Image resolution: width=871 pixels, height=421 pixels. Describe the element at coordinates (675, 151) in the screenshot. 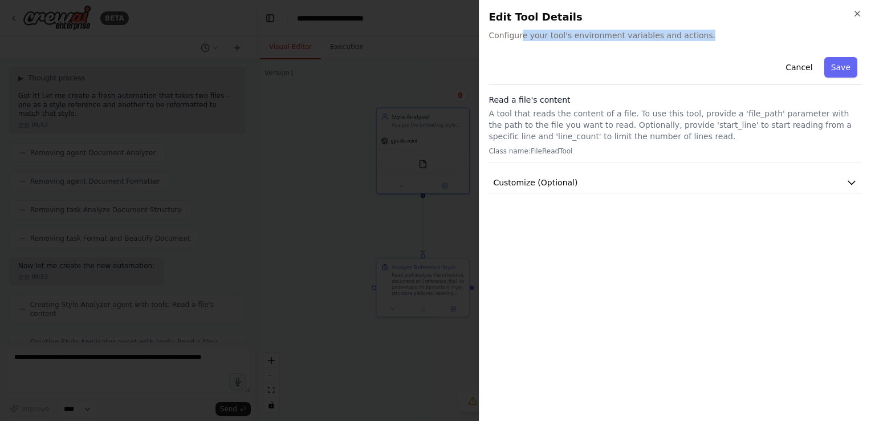

I see `p: Class name: FileReadTool` at that location.